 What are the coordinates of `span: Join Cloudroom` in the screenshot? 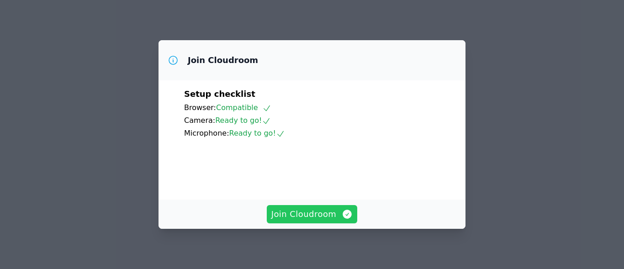 It's located at (312, 214).